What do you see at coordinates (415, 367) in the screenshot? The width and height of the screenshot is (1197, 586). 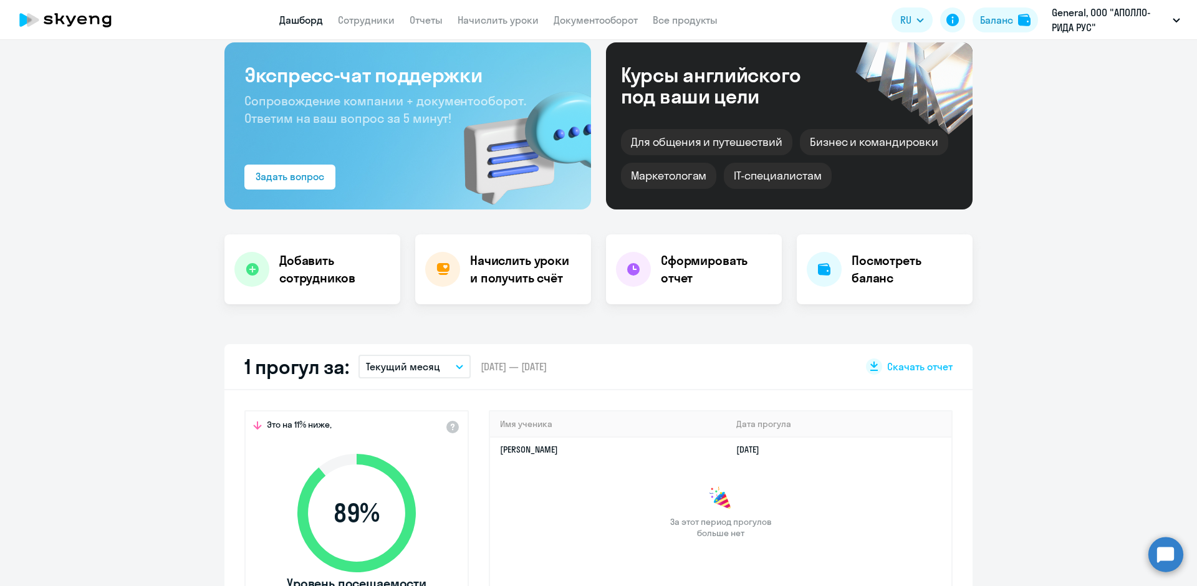 I see `button: Текущий месяц` at bounding box center [415, 367].